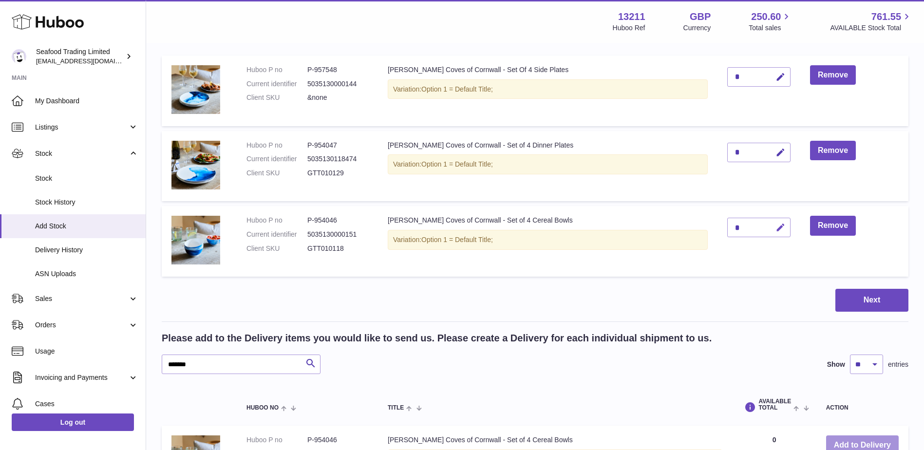 Image resolution: width=924 pixels, height=450 pixels. I want to click on dd: 5035130118474, so click(338, 159).